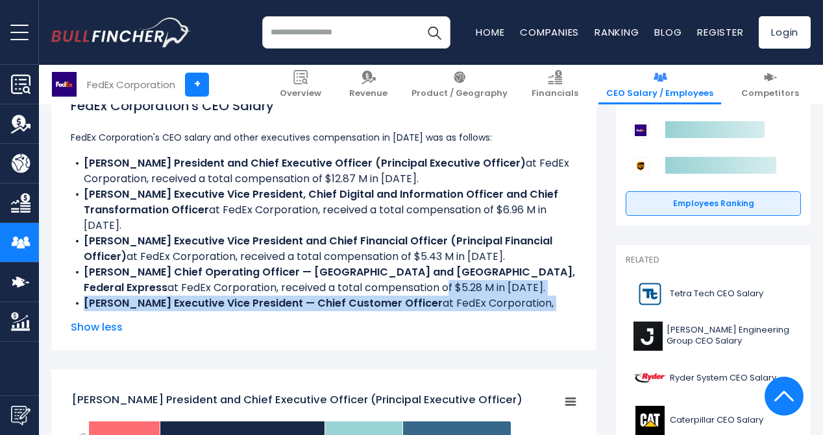  Describe the element at coordinates (659, 93) in the screenshot. I see `span: CEO Salary / Employees` at that location.